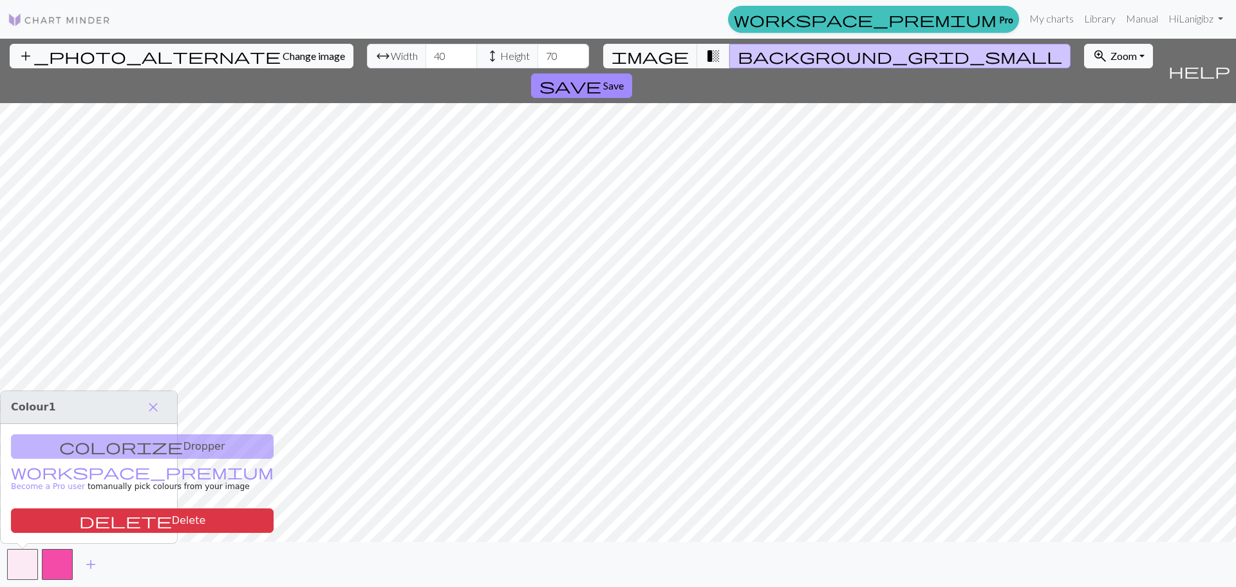 The height and width of the screenshot is (587, 1236). I want to click on span: add_photo_alternate, so click(149, 56).